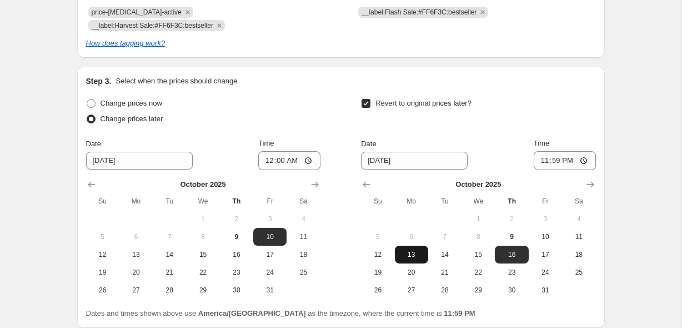 The height and width of the screenshot is (328, 682). What do you see at coordinates (237, 254) in the screenshot?
I see `span: 16` at bounding box center [237, 254].